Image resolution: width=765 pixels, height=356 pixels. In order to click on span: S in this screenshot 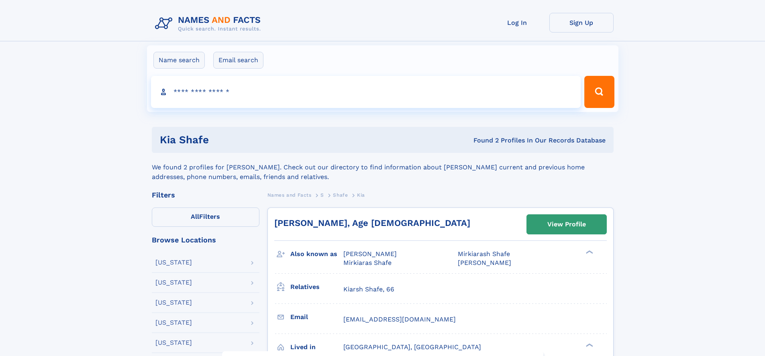, I will do `click(322, 195)`.